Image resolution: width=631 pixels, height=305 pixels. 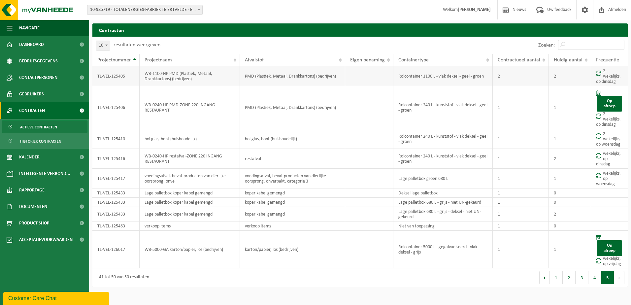 I want to click on span: Intelligente verbond..., so click(x=45, y=174).